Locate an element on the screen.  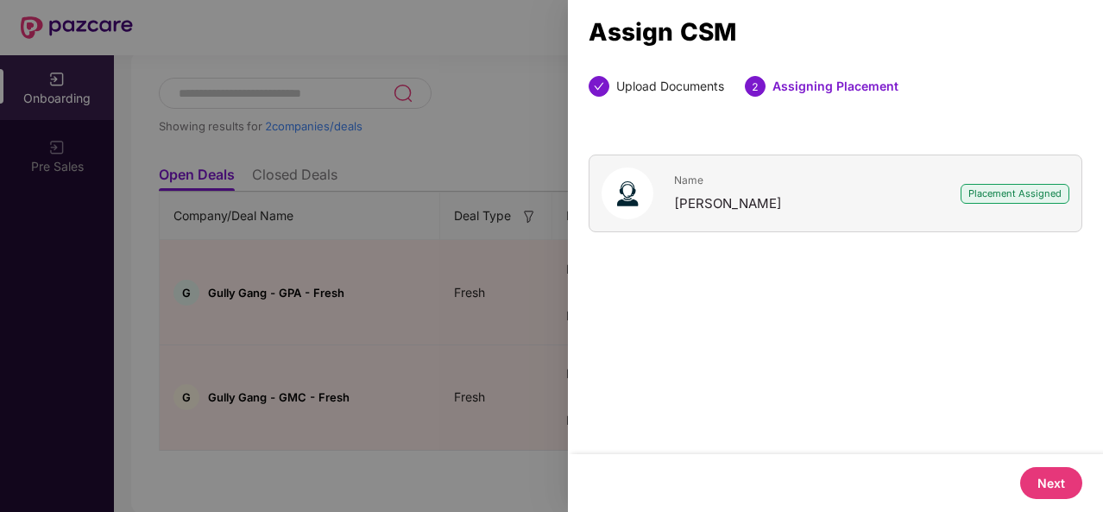
div: Assigning Placement is located at coordinates (836, 86).